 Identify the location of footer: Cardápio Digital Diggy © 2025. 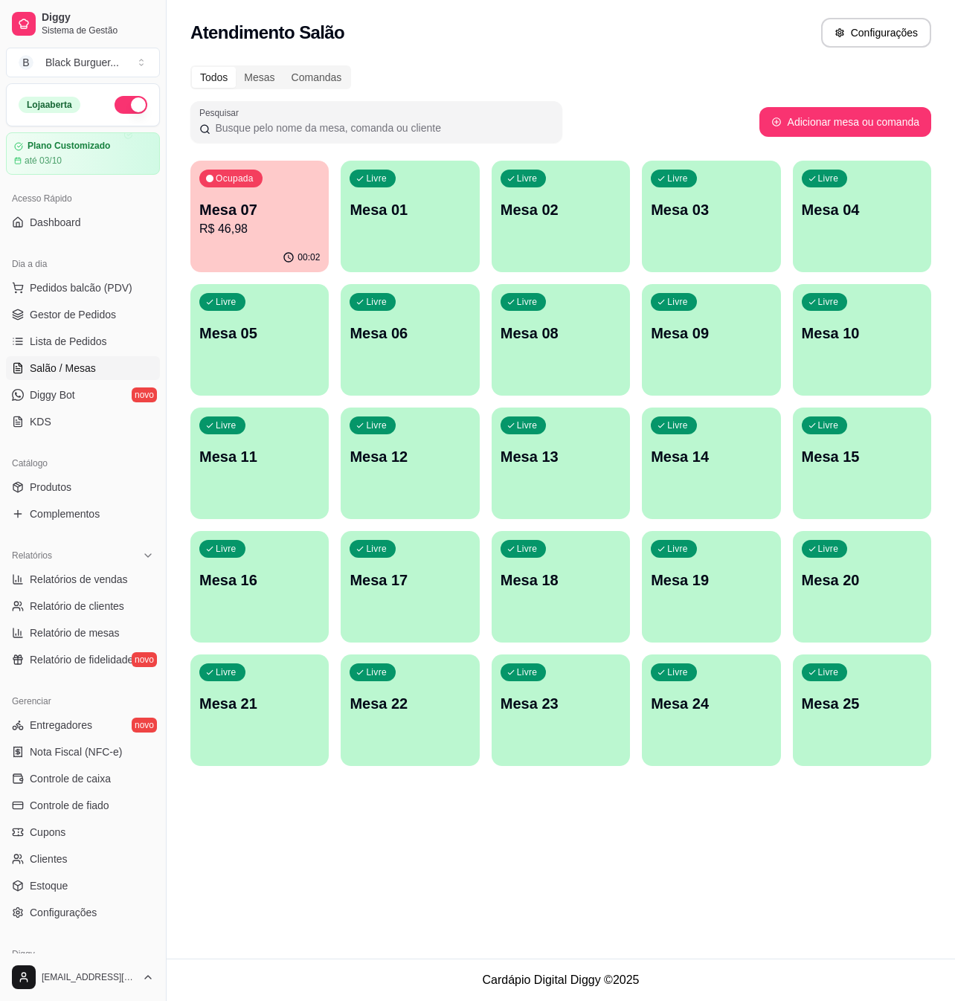
(561, 979).